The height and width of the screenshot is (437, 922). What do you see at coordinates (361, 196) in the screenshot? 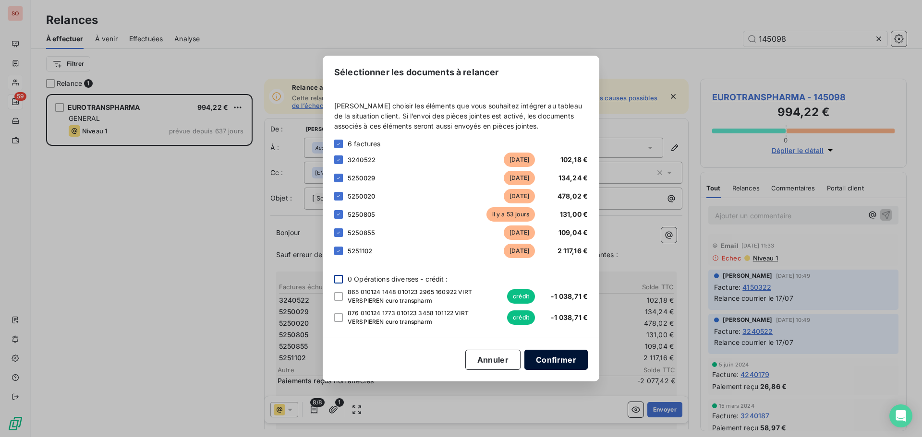
I see `span: 5250020` at bounding box center [361, 196].